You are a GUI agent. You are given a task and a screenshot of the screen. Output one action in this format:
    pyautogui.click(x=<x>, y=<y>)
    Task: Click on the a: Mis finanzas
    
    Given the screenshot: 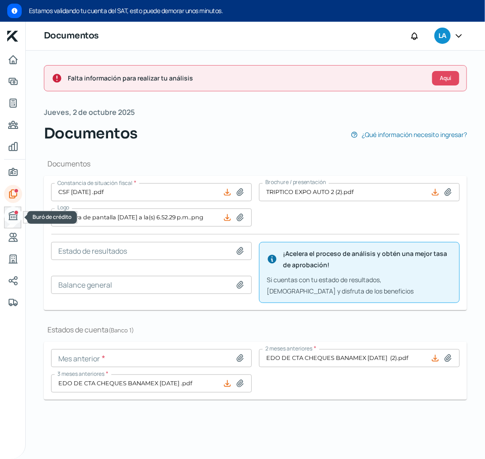 What is the action you would take?
    pyautogui.click(x=13, y=147)
    